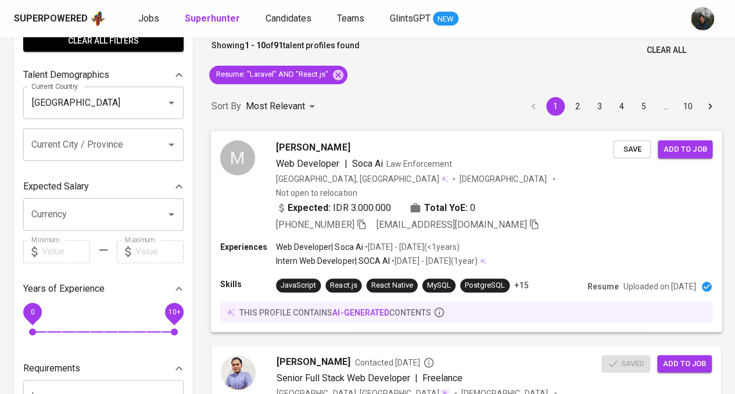  I want to click on span: Clear All, so click(666, 50).